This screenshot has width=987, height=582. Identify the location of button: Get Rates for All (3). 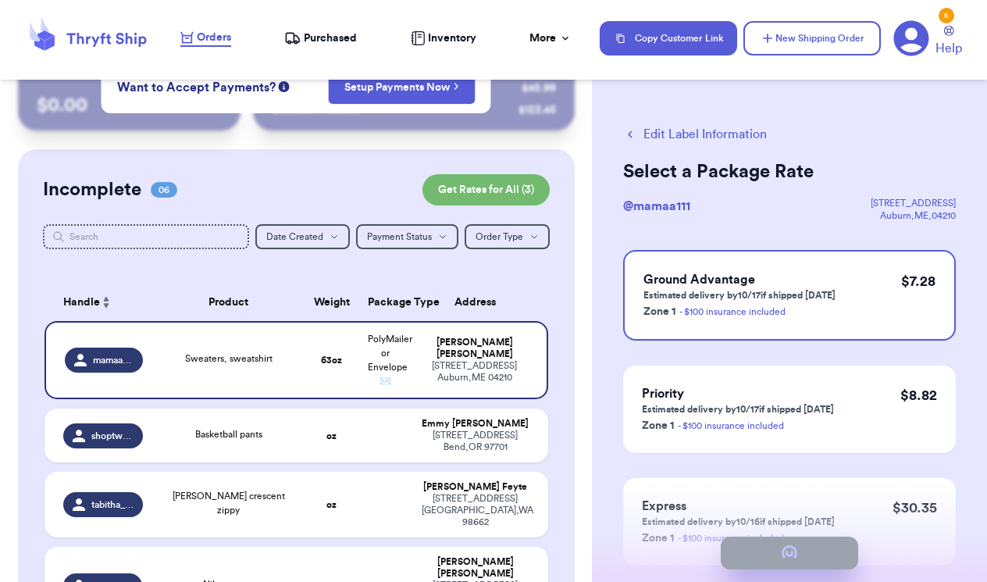
(486, 190).